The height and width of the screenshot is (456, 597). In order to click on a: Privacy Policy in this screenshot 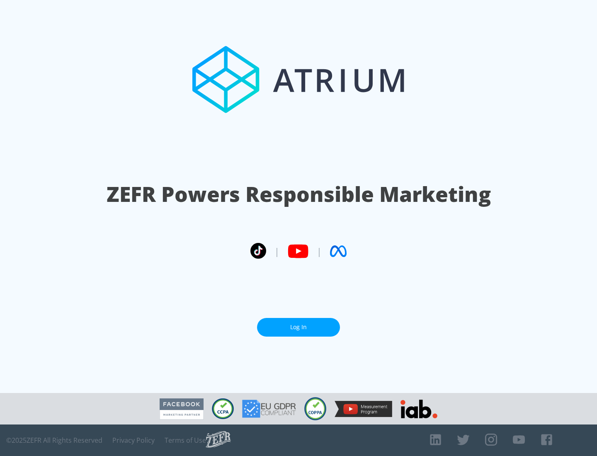, I will do `click(134, 441)`.